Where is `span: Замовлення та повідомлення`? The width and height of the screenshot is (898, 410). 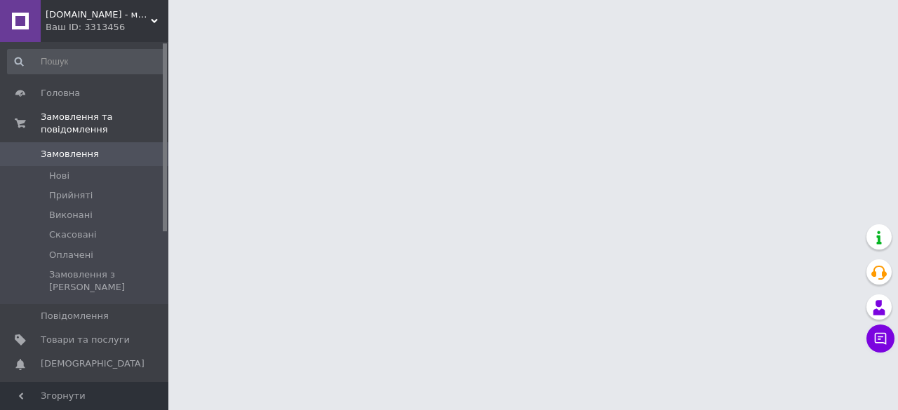 span: Замовлення та повідомлення is located at coordinates (105, 123).